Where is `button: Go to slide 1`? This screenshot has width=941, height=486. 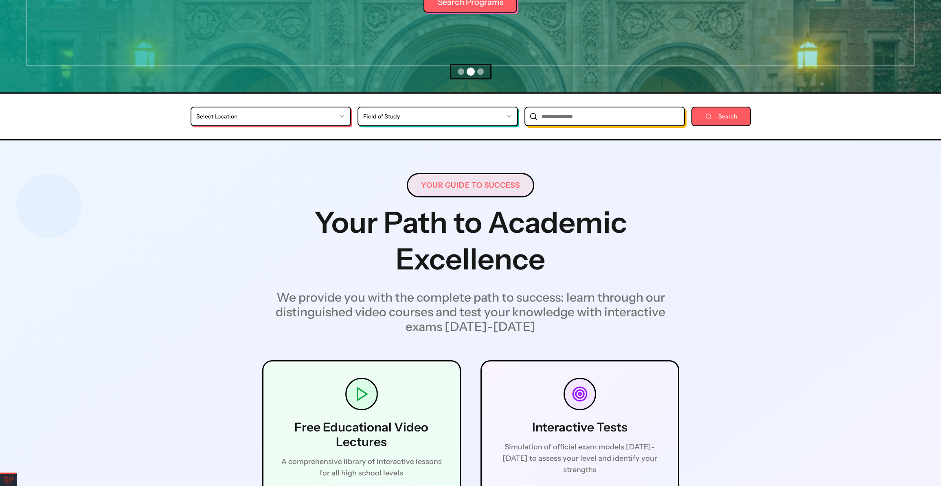
button: Go to slide 1 is located at coordinates (461, 72).